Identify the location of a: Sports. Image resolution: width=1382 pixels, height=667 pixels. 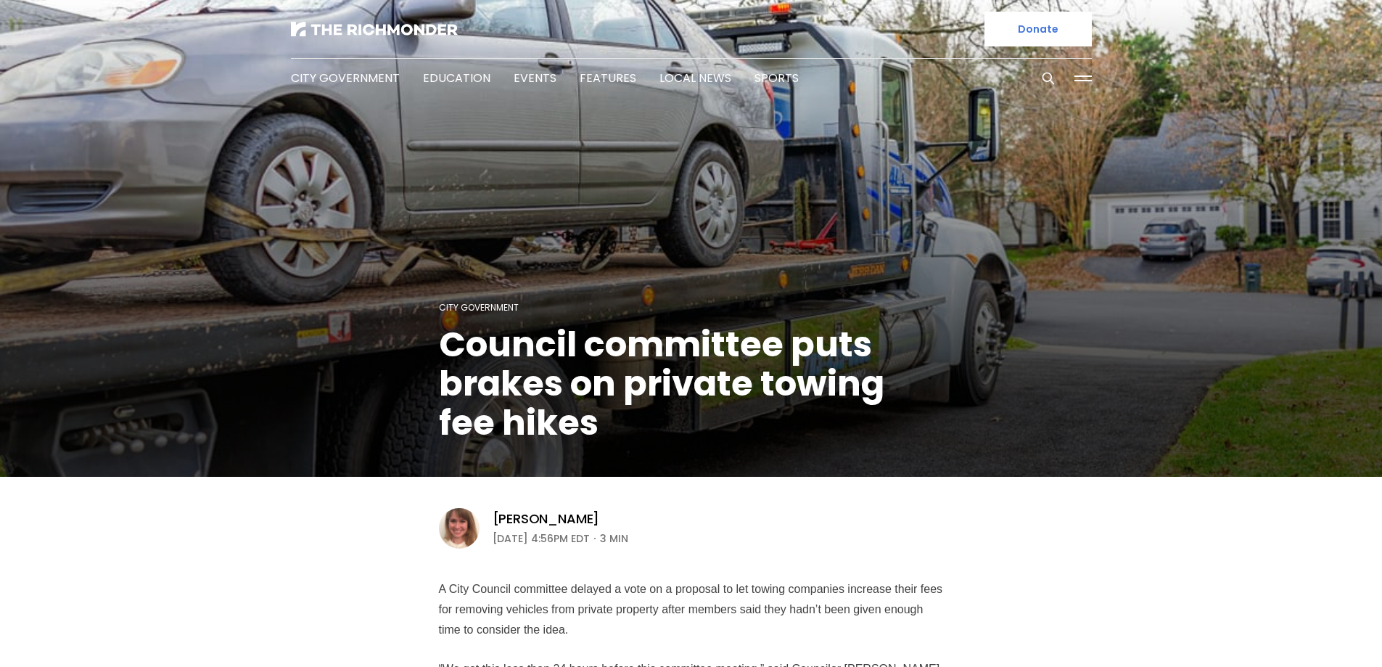
(776, 78).